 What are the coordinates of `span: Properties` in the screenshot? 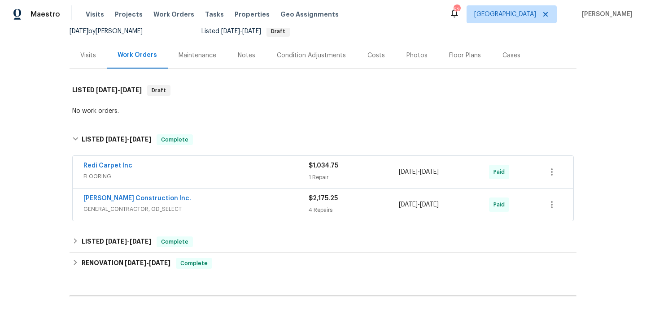 It's located at (252, 14).